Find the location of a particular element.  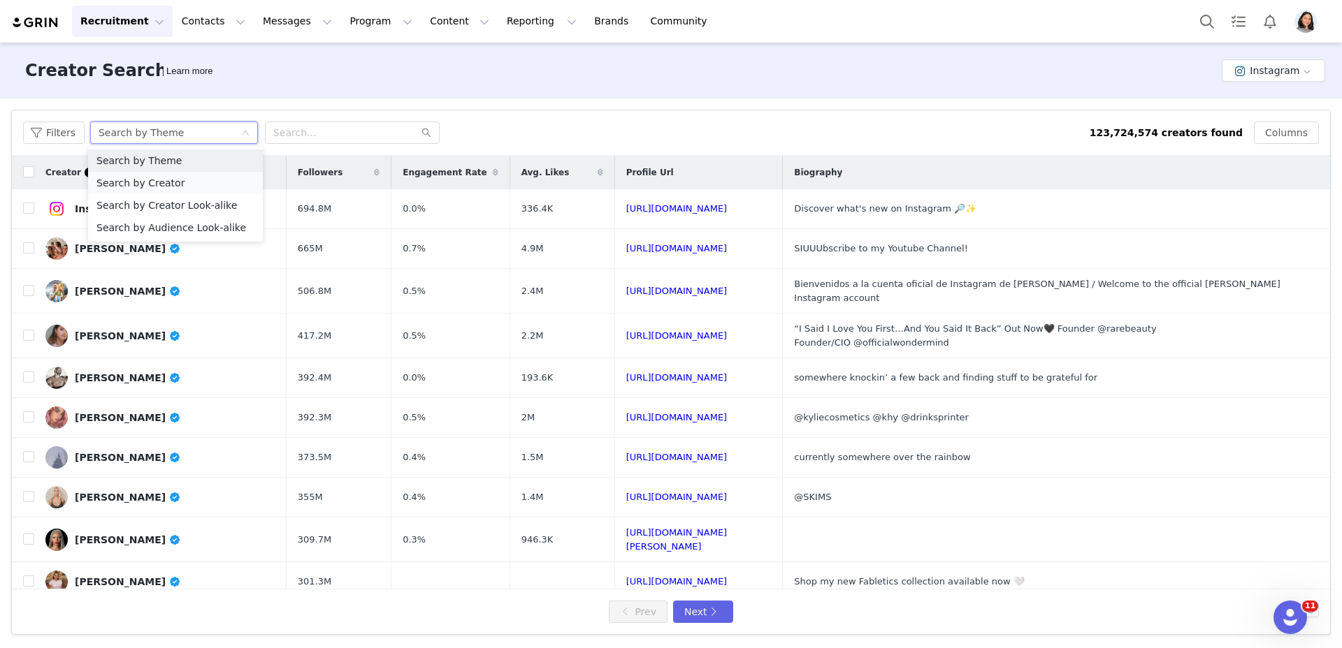

span: @SKIMS is located at coordinates (812, 497).